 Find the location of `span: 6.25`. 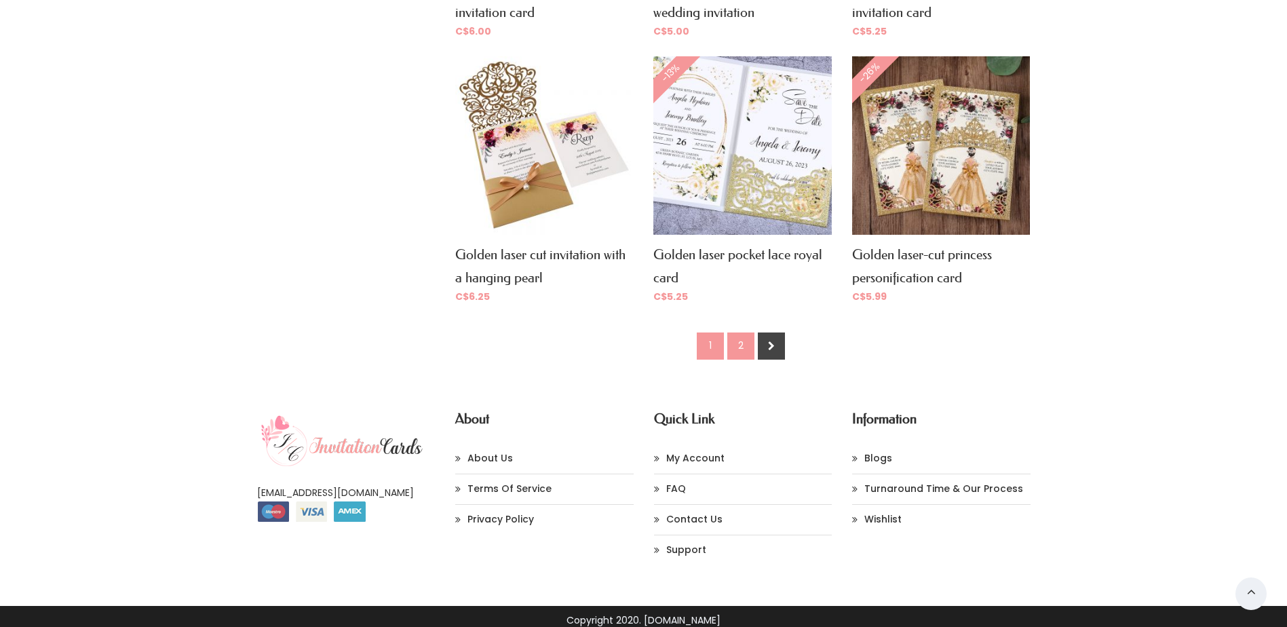

span: 6.25 is located at coordinates (472, 297).